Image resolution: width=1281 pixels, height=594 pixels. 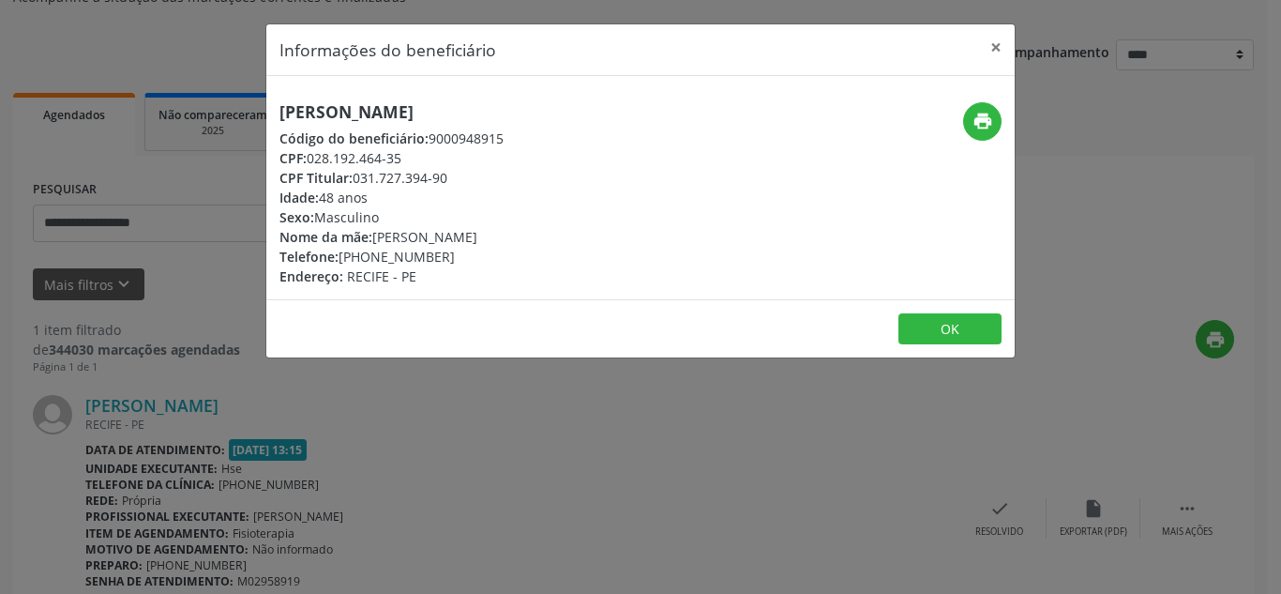 What do you see at coordinates (293, 158) in the screenshot?
I see `span: CPF:` at bounding box center [293, 158].